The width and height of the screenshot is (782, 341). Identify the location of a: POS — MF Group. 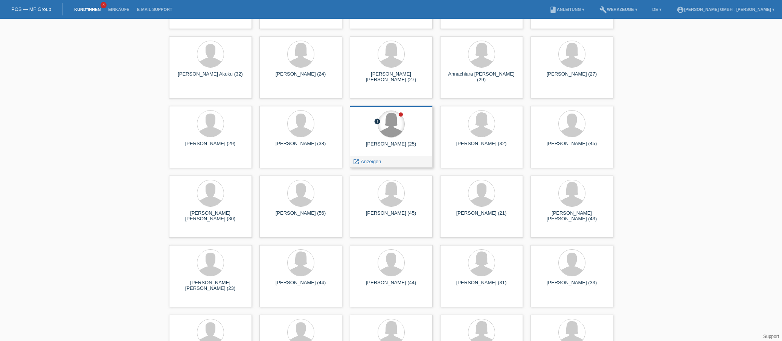
(31, 9).